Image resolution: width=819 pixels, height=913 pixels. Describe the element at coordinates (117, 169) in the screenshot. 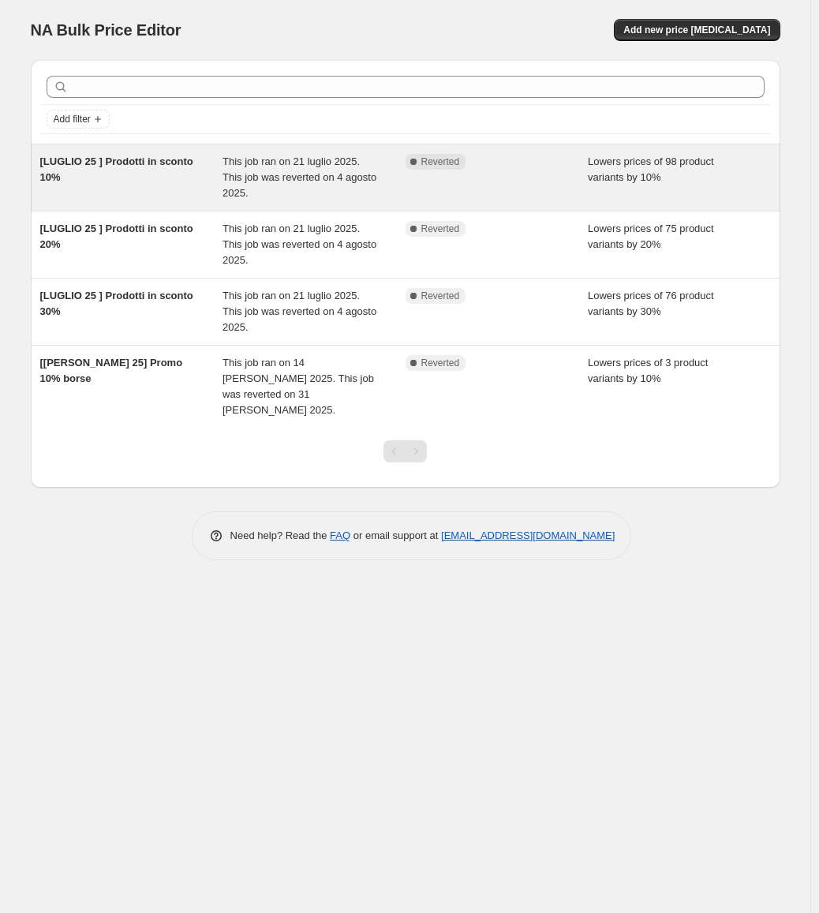

I see `span: [LUGLIO 25 ] Prodotti in sconto 10%` at that location.